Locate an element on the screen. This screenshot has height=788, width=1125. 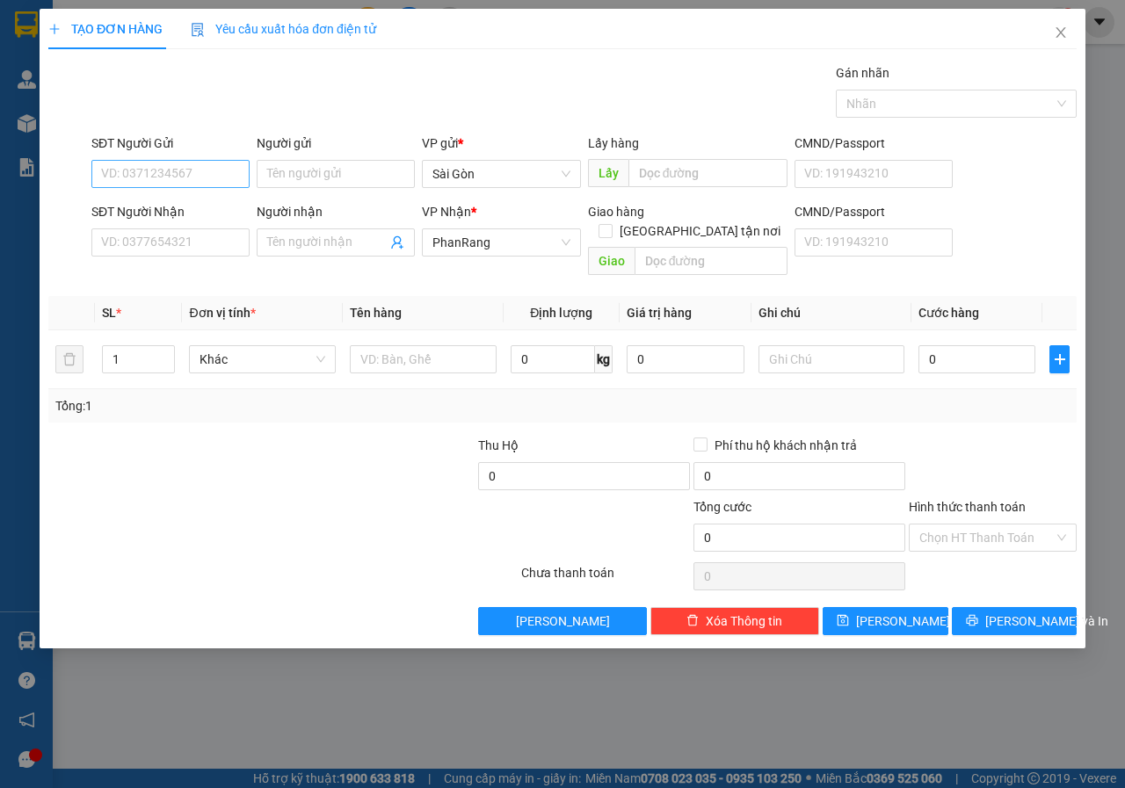
div: SĐT Người Gửi is located at coordinates (170, 143).